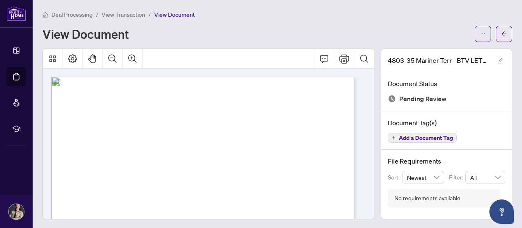 This screenshot has width=522, height=228. What do you see at coordinates (174, 15) in the screenshot?
I see `span: View Document` at bounding box center [174, 15].